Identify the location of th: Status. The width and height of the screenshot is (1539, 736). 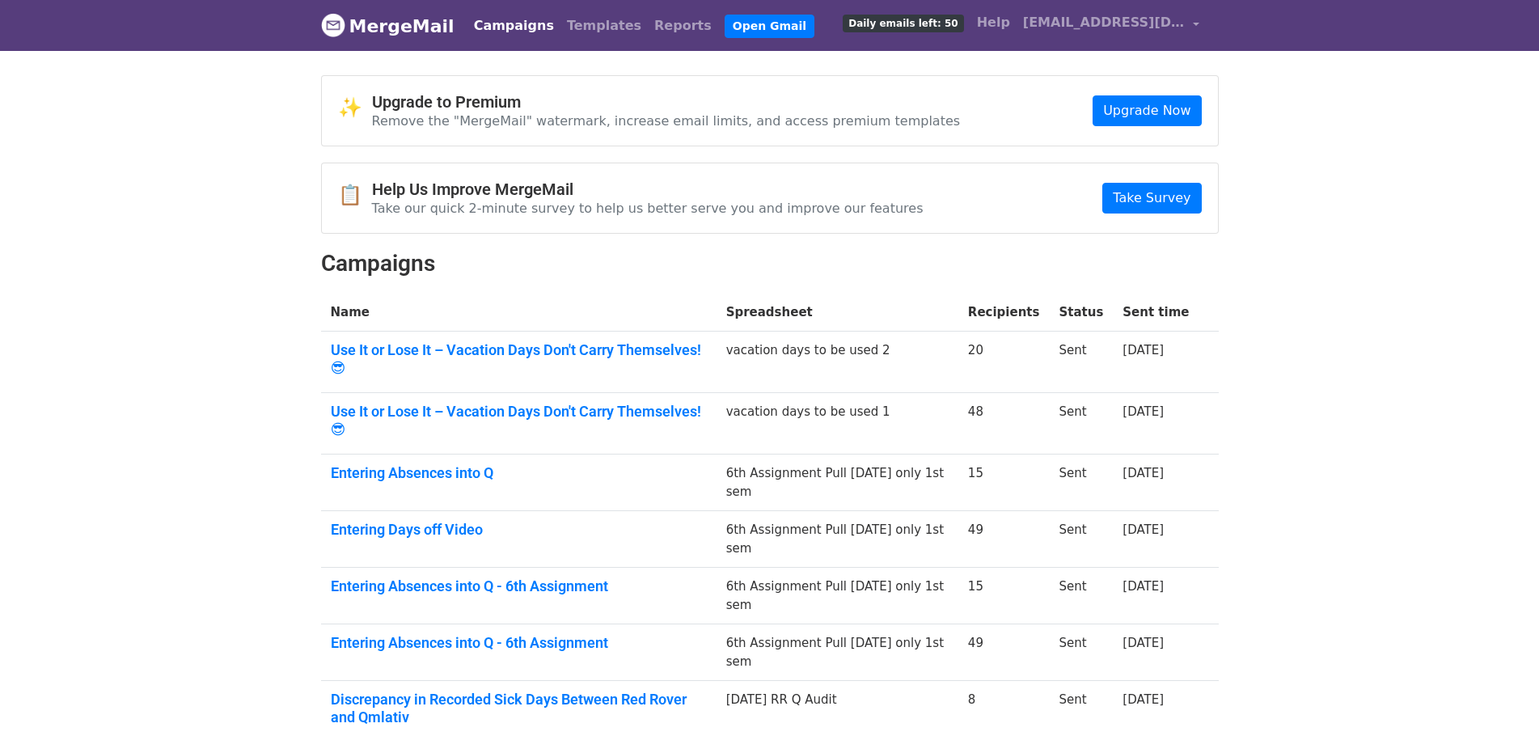
(1080, 312).